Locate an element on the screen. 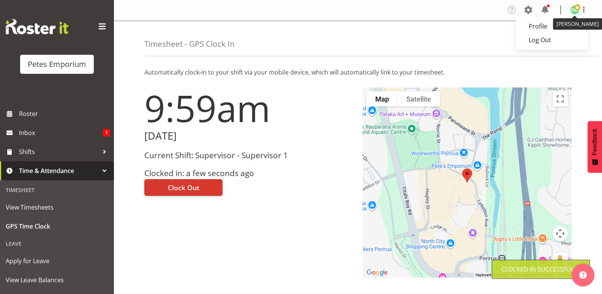 Image resolution: width=602 pixels, height=294 pixels. a: View Timesheets is located at coordinates (57, 207).